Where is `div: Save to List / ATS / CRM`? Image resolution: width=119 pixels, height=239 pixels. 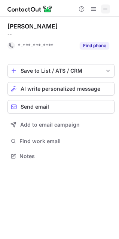 div: Save to List / ATS / CRM is located at coordinates (61, 71).